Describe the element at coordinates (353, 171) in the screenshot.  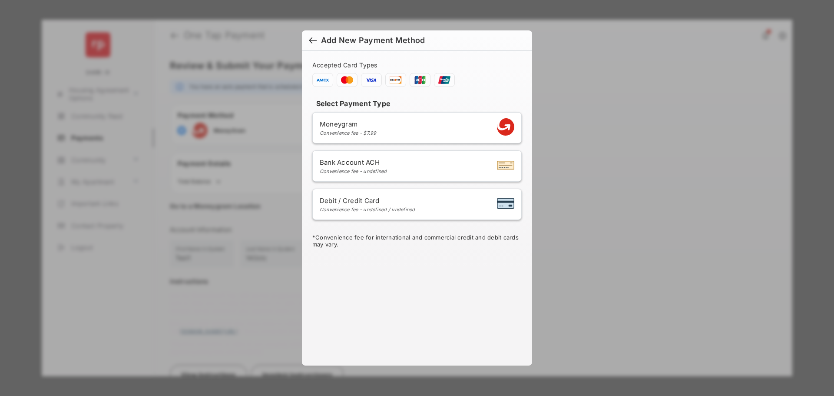
I see `div: Convenience fee - undefined` at that location.